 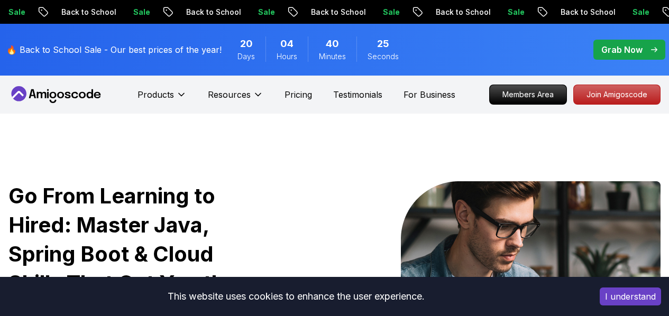 I want to click on p: 🔥 Back to School Sale - Our best prices of the year!, so click(x=114, y=50).